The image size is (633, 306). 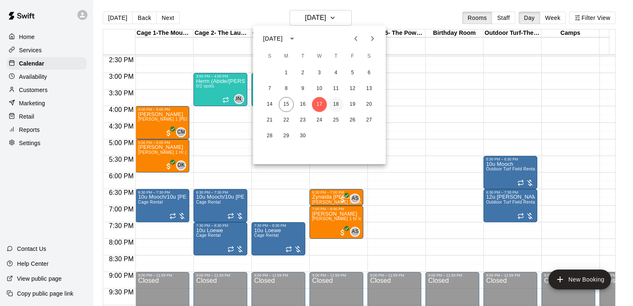 What do you see at coordinates (319, 73) in the screenshot?
I see `button: 3` at bounding box center [319, 73].